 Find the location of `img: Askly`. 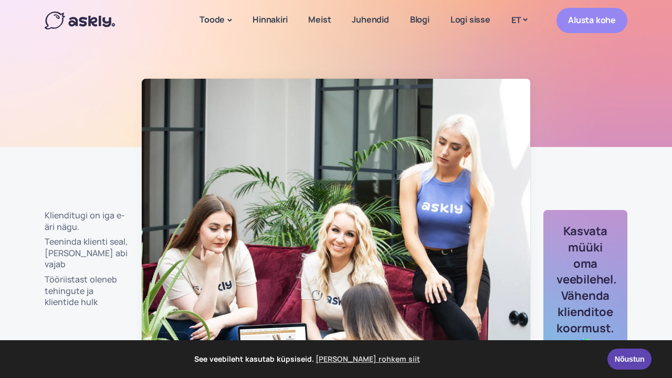

img: Askly is located at coordinates (80, 20).